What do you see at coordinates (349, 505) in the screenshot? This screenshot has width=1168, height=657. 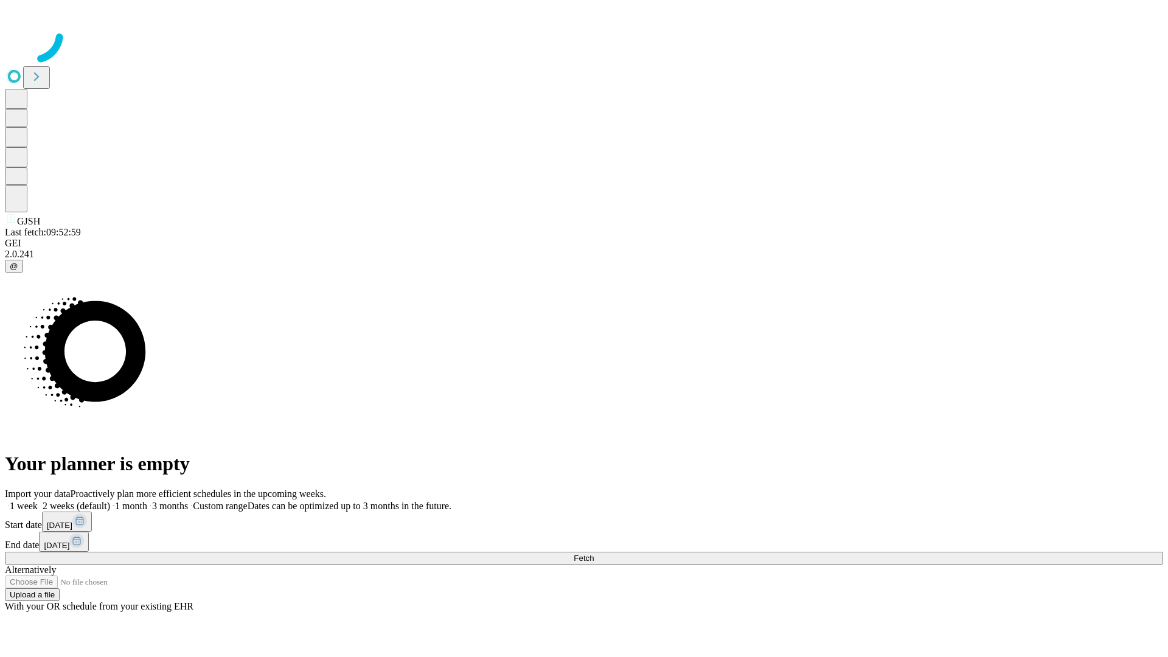 I see `span: Dates can be optimized up to 3 months in the future.` at bounding box center [349, 505].